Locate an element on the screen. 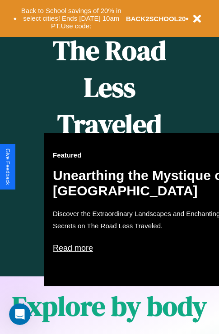 The height and width of the screenshot is (334, 219). b: BACK2SCHOOL20 is located at coordinates (155, 18).